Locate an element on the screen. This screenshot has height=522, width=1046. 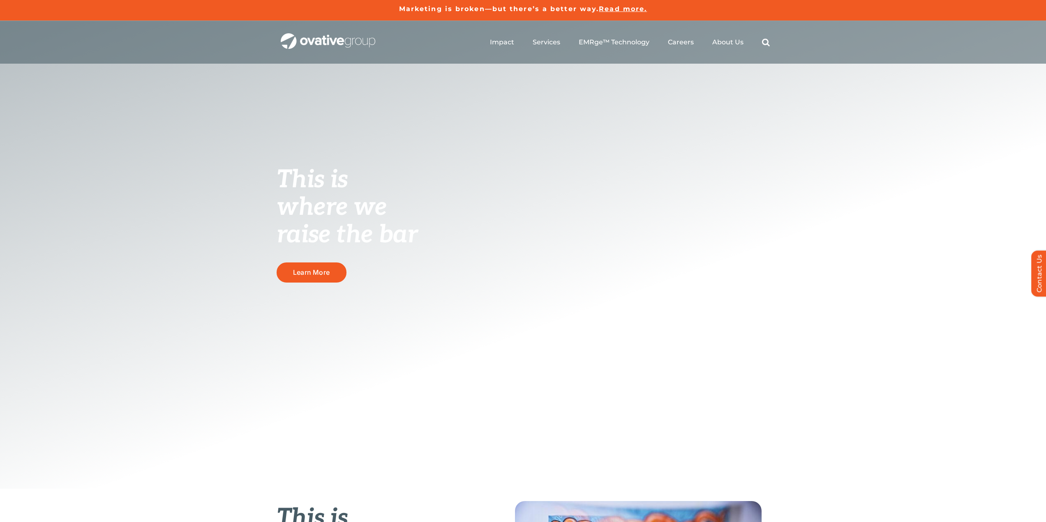
a: Services is located at coordinates (546, 42).